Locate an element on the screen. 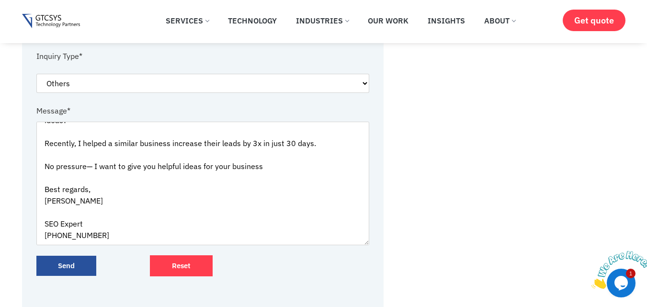  a: Services is located at coordinates (187, 21).